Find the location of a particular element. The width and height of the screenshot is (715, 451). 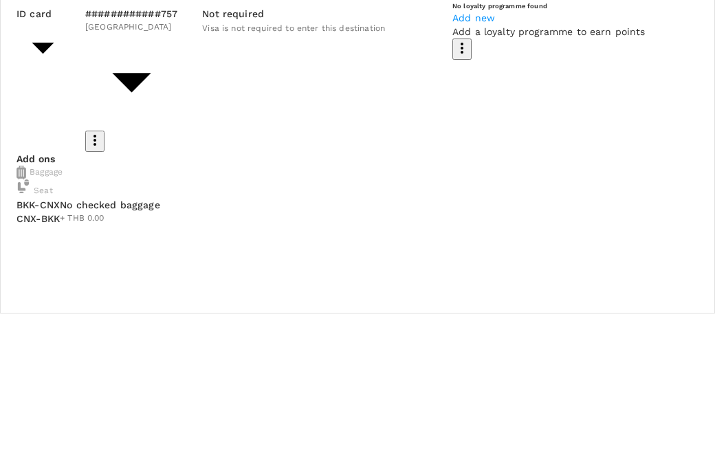

p: CNX - BKK is located at coordinates (38, 219).